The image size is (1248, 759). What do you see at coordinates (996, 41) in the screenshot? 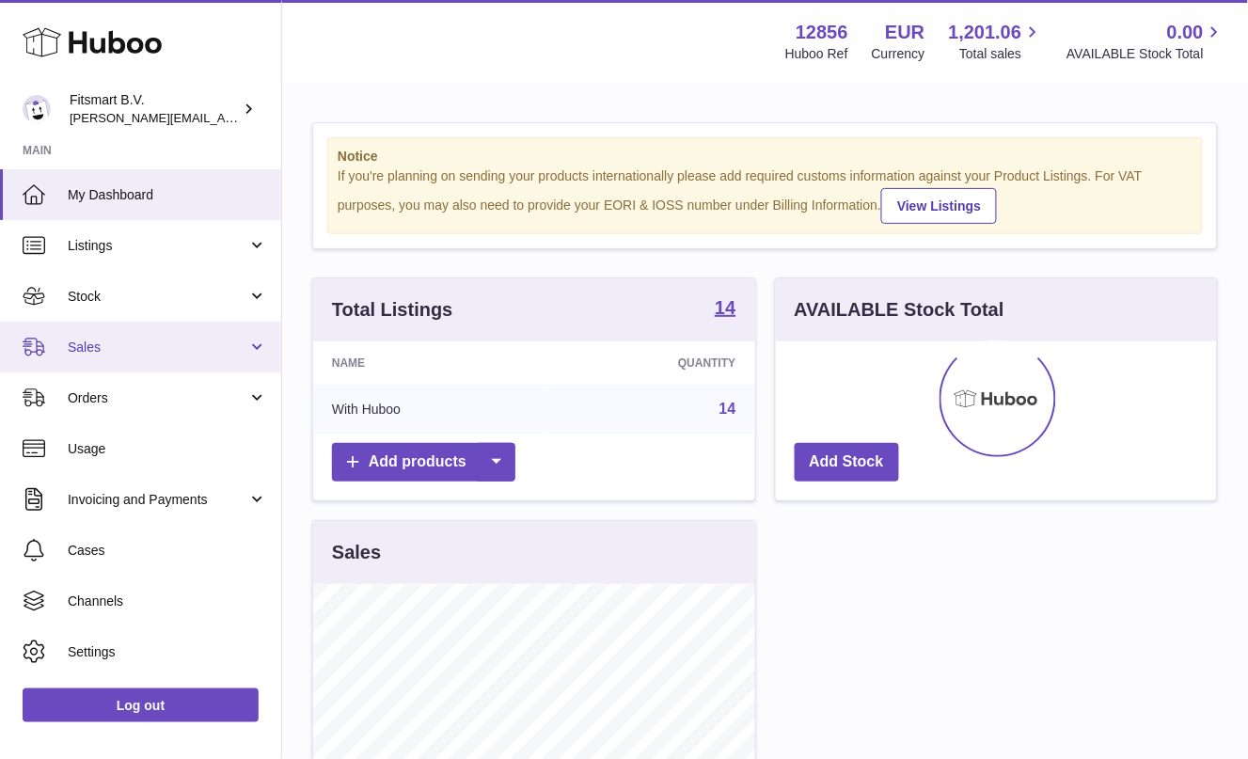
I see `a: 1,201.06 Total sales` at bounding box center [996, 41].